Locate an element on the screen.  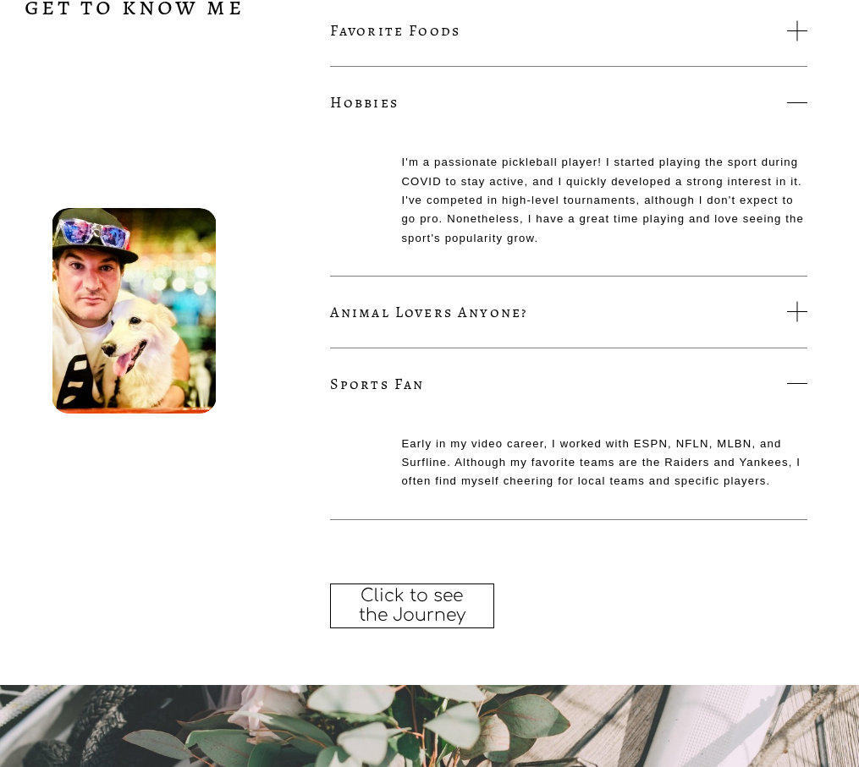
div: Sports Fan is located at coordinates (569, 470).